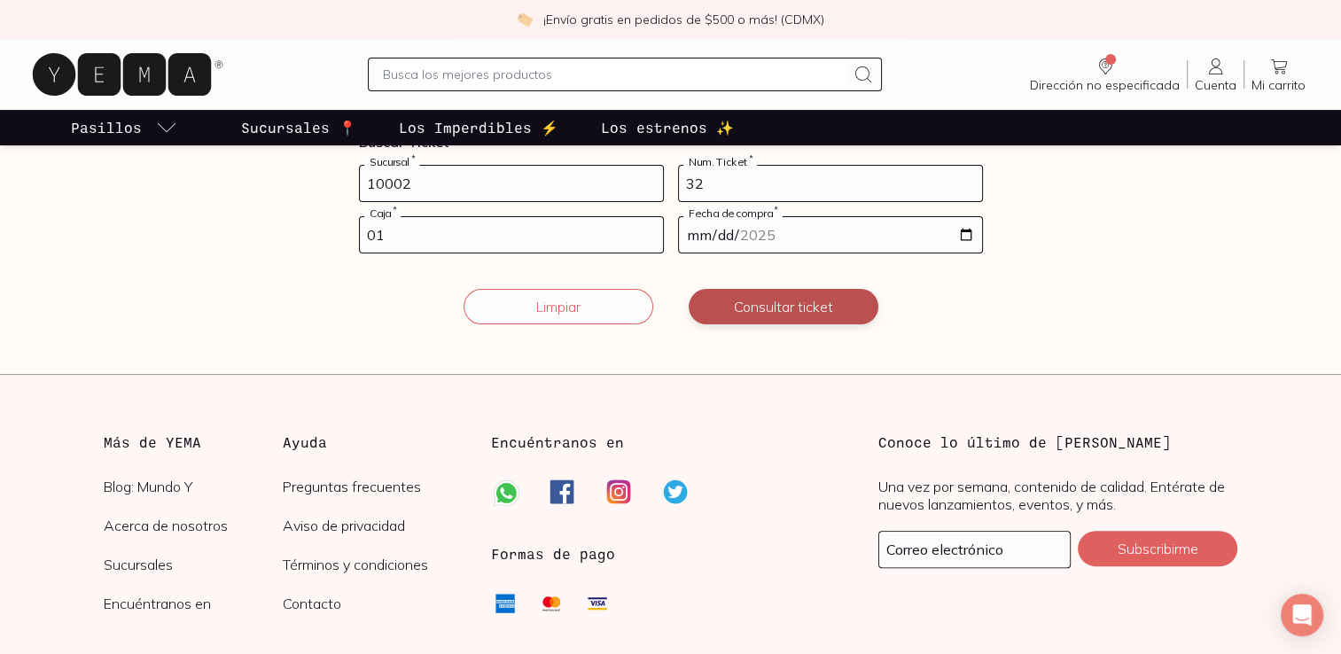  Describe the element at coordinates (124, 128) in the screenshot. I see `a: pasillo-todos-link` at that location.